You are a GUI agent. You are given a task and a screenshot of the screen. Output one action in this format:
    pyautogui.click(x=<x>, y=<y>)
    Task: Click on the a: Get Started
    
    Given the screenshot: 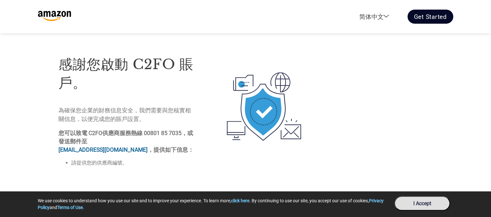 What is the action you would take?
    pyautogui.click(x=430, y=17)
    